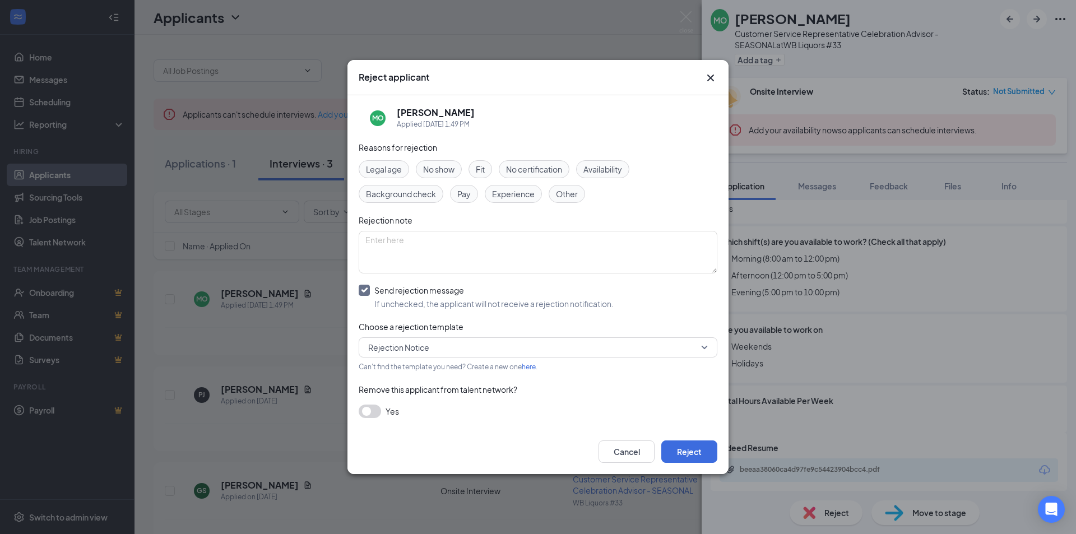 This screenshot has height=534, width=1076. Describe the element at coordinates (448, 367) in the screenshot. I see `span: Can't find the template you need? Create a new one .` at that location.